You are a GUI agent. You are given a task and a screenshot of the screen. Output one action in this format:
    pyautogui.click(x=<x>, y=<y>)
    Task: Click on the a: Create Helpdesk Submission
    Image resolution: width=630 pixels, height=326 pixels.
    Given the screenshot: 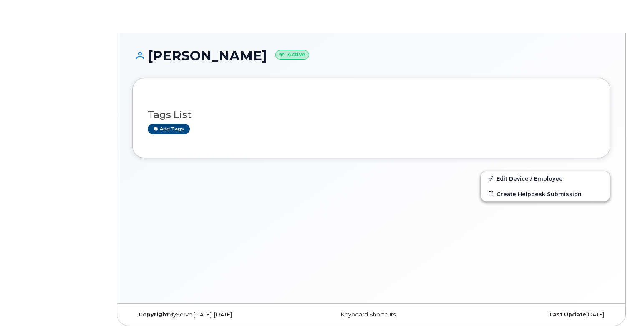 What is the action you would take?
    pyautogui.click(x=545, y=194)
    